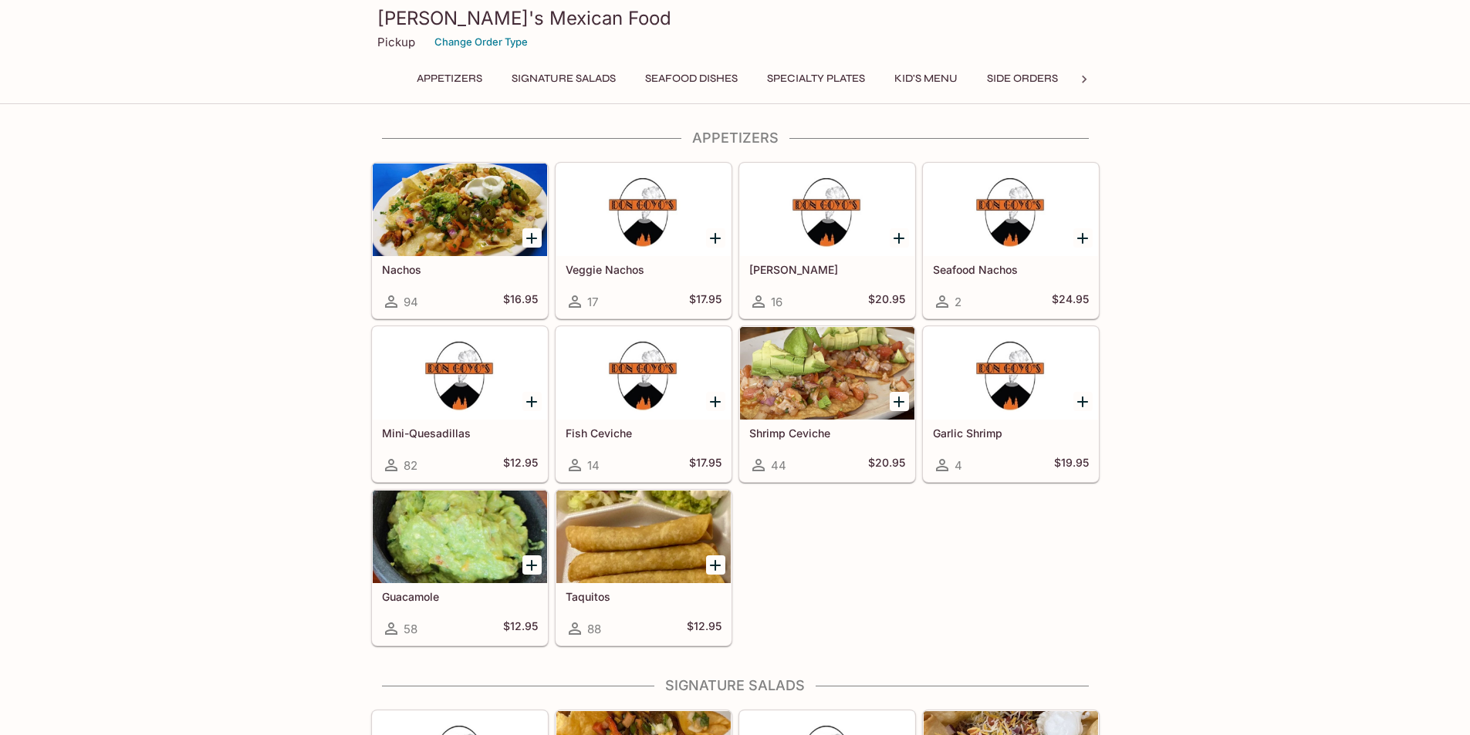 The height and width of the screenshot is (735, 1470). Describe the element at coordinates (481, 42) in the screenshot. I see `button: Change Order Type` at that location.